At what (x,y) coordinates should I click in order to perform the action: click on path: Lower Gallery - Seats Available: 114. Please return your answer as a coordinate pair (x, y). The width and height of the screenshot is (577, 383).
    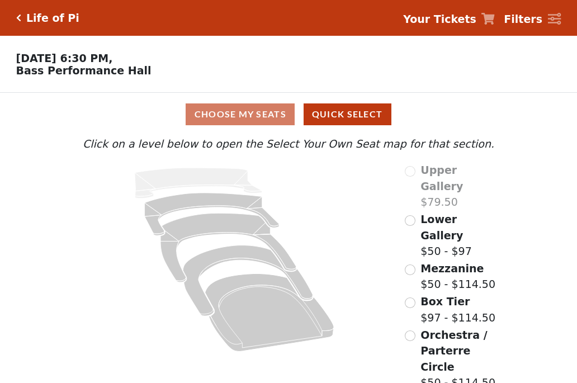
    Looking at the image, I should click on (212, 214).